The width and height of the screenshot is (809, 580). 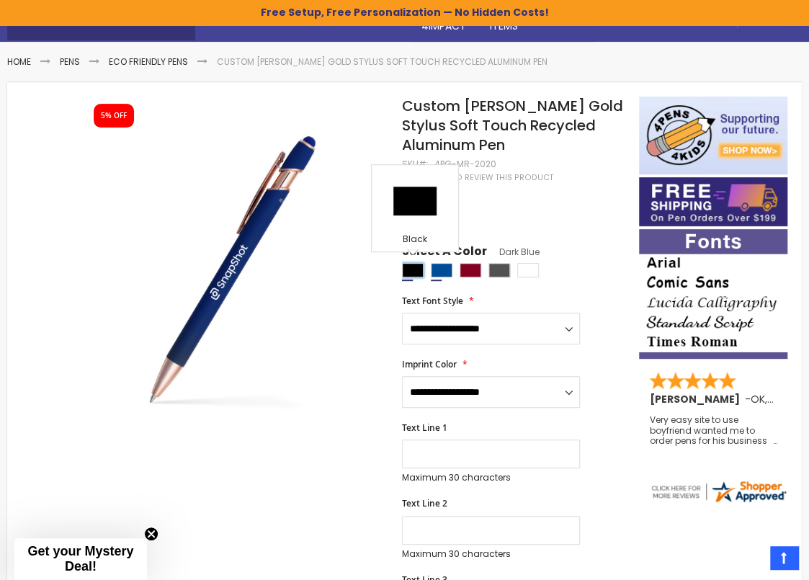 I want to click on a: Pens, so click(x=70, y=61).